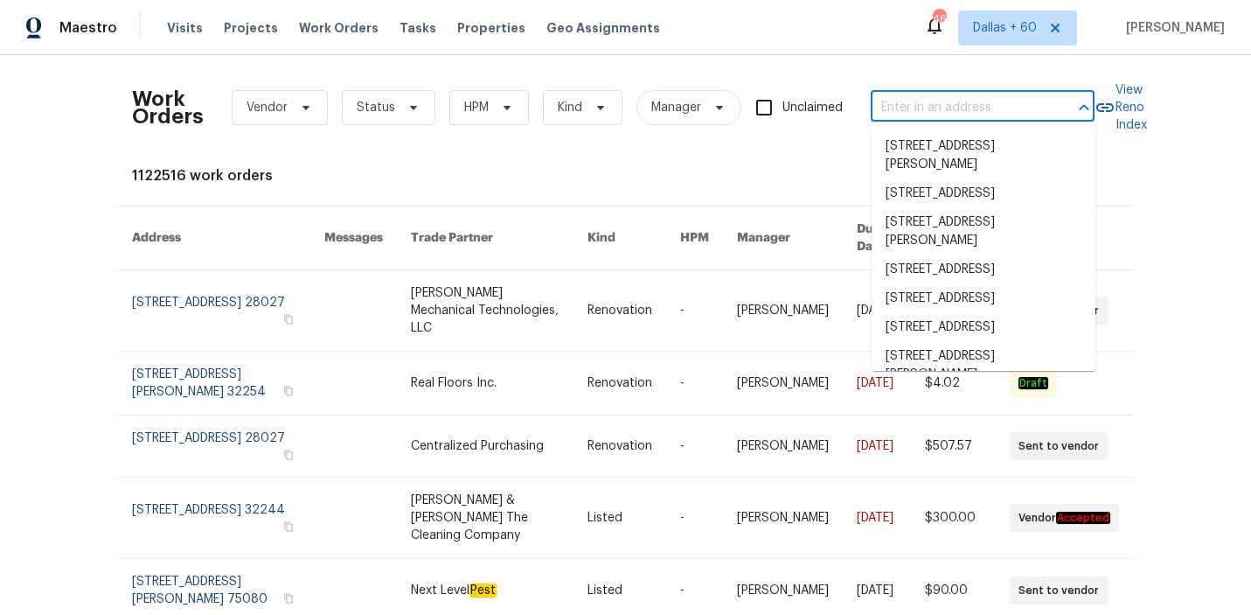 This screenshot has width=1251, height=615. What do you see at coordinates (877, 238) in the screenshot?
I see `th: Due Date` at bounding box center [877, 238].